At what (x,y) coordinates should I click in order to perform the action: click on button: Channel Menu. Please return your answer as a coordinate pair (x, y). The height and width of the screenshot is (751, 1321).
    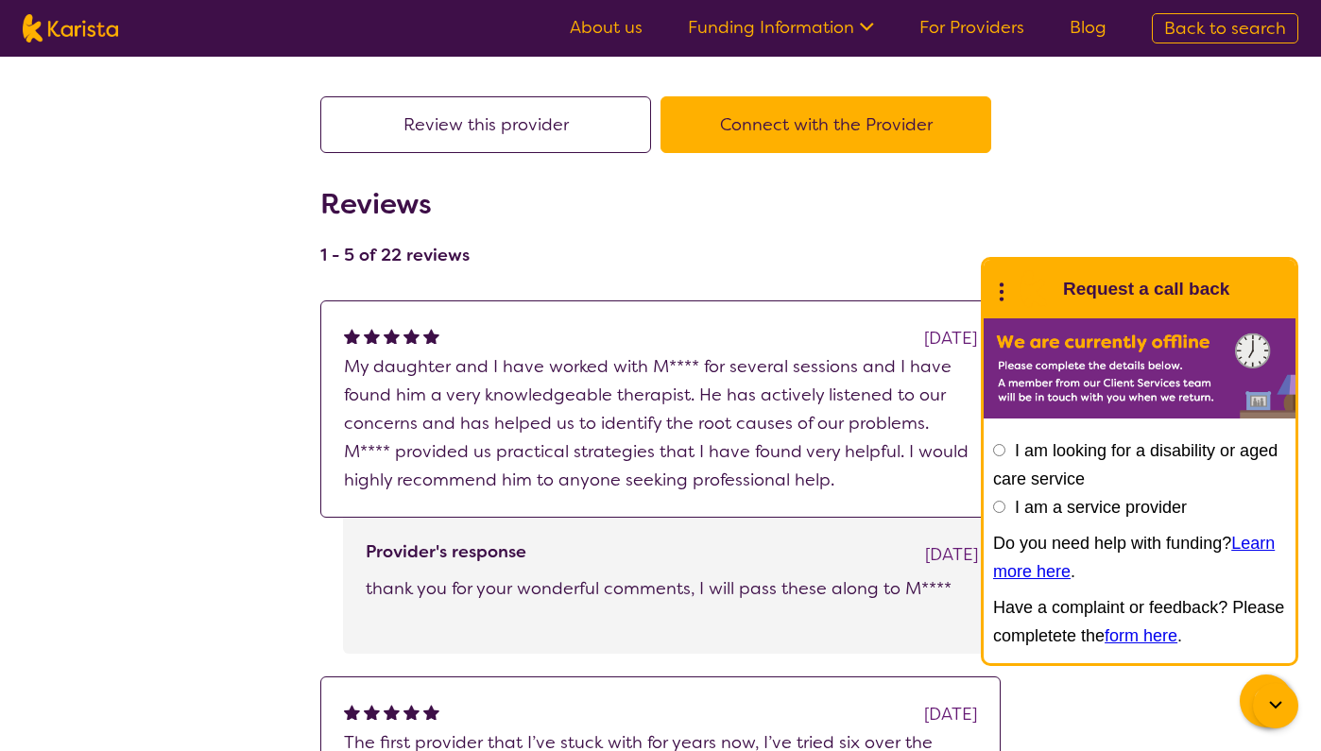
    Looking at the image, I should click on (1266, 701).